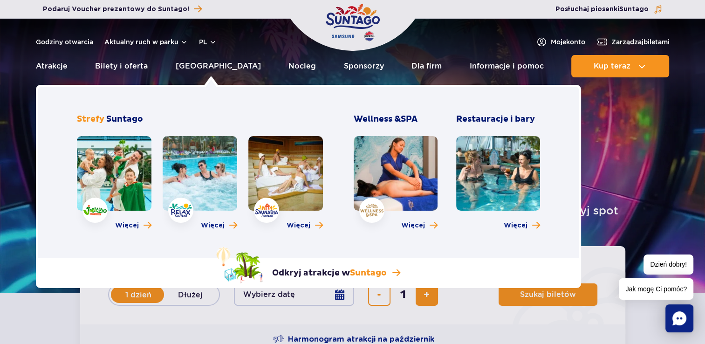  Describe the element at coordinates (385, 119) in the screenshot. I see `span: Wellness &` at that location.